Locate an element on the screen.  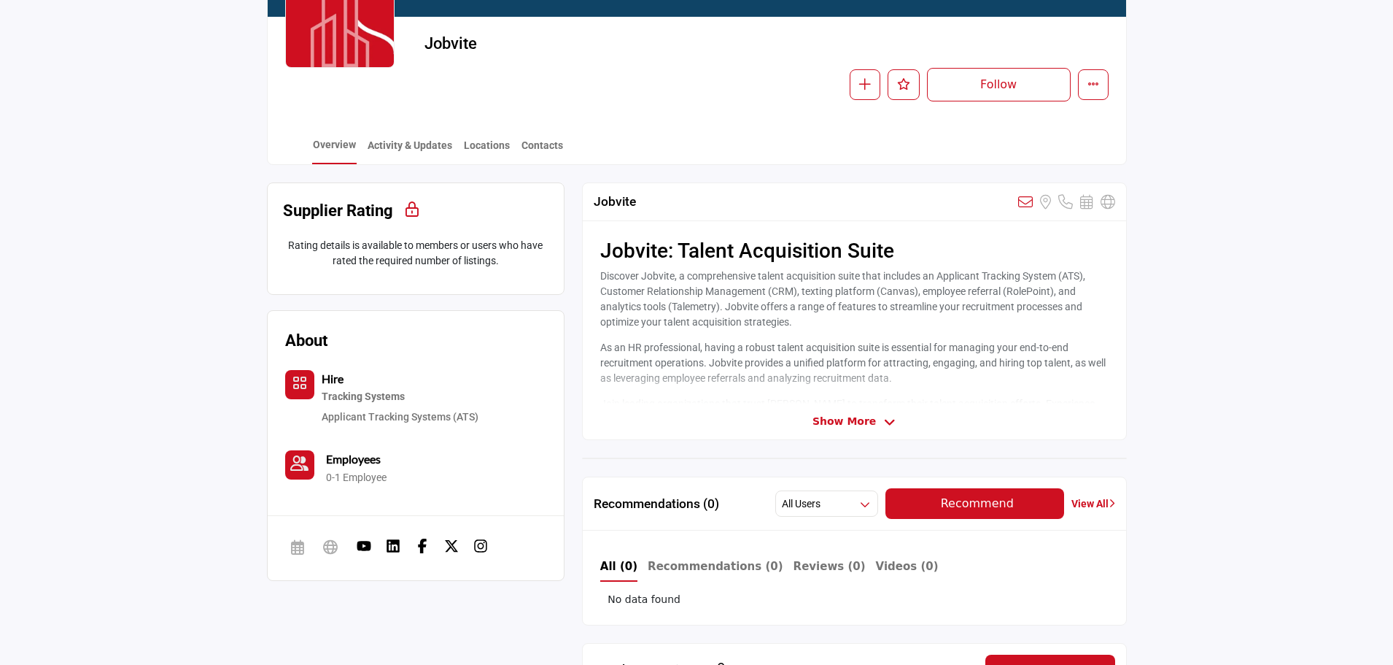
span: Recommend is located at coordinates (978, 503).